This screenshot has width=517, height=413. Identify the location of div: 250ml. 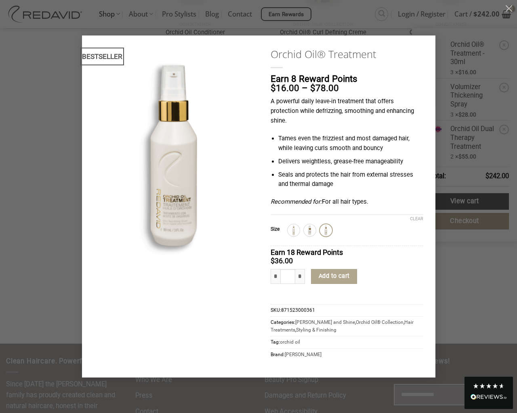
(293, 230).